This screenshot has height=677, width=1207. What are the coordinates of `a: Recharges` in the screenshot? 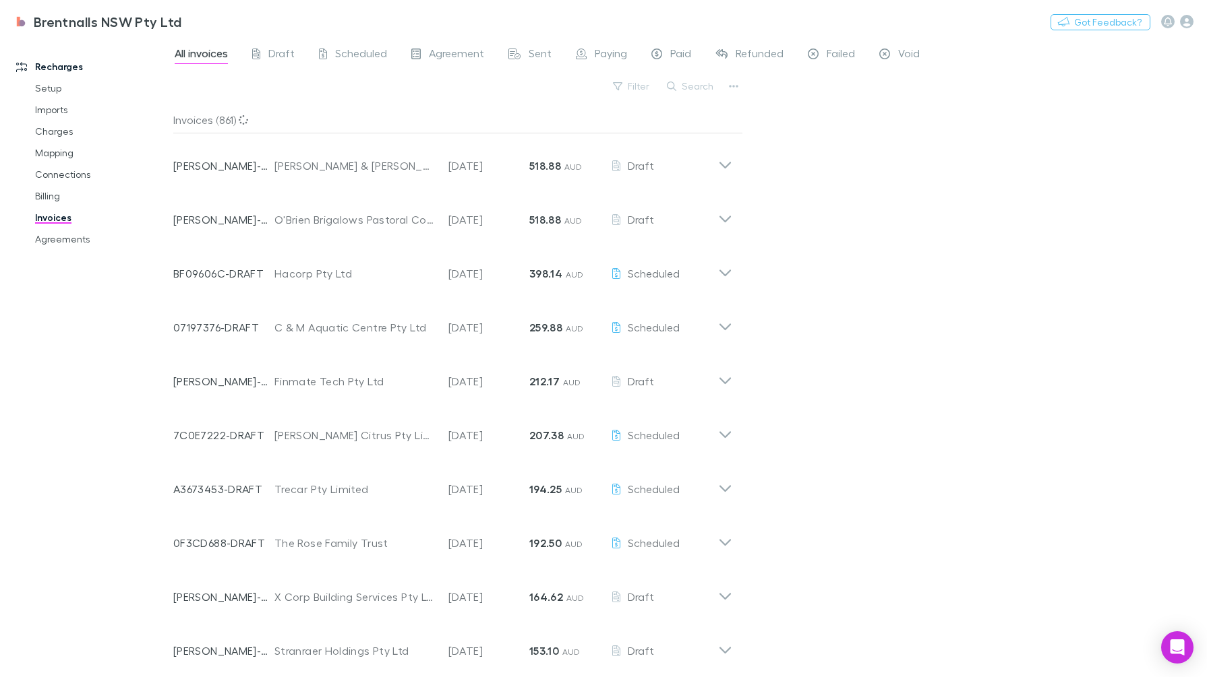 It's located at (93, 67).